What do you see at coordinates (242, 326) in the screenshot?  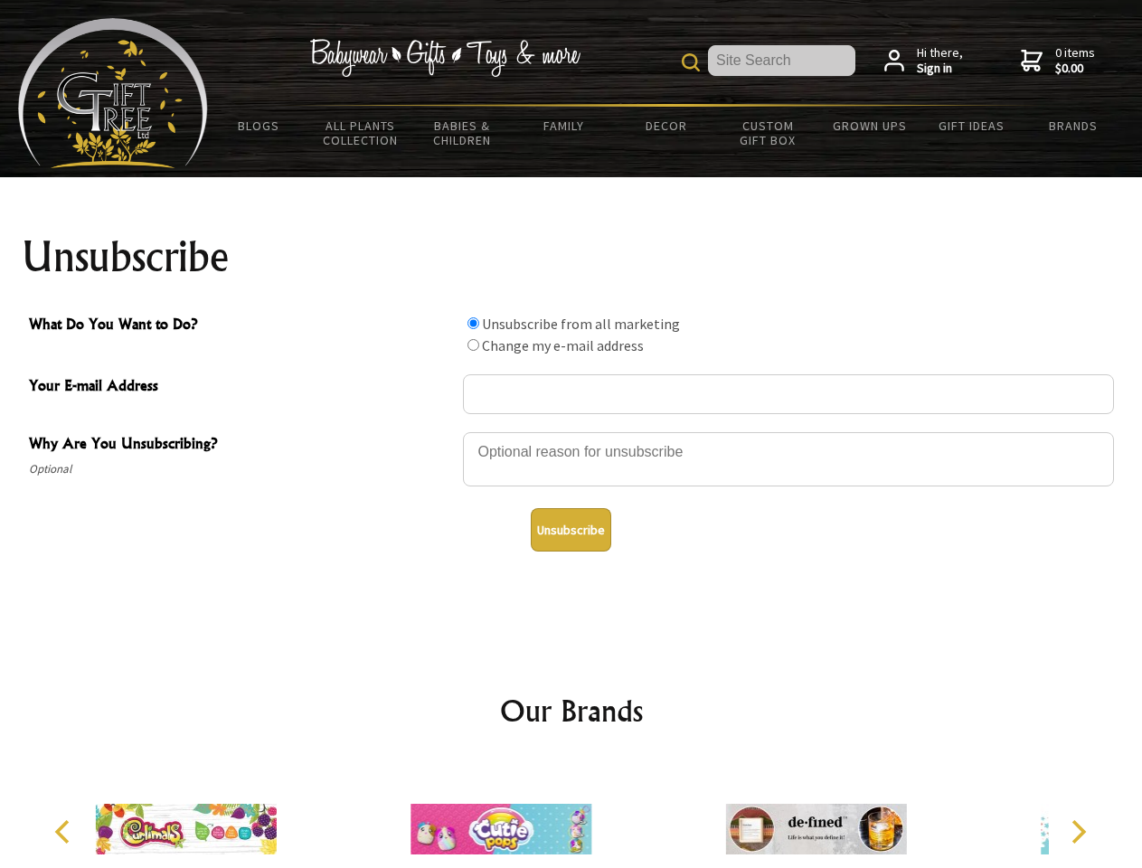 I see `span: What Do You Want to Do?` at bounding box center [242, 326].